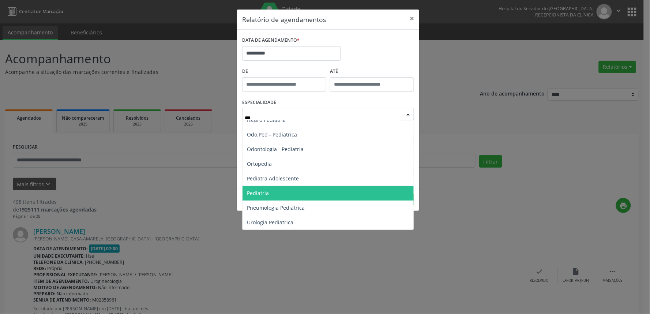 The width and height of the screenshot is (650, 314). I want to click on label: DATA DE AGENDAMENTO, so click(271, 40).